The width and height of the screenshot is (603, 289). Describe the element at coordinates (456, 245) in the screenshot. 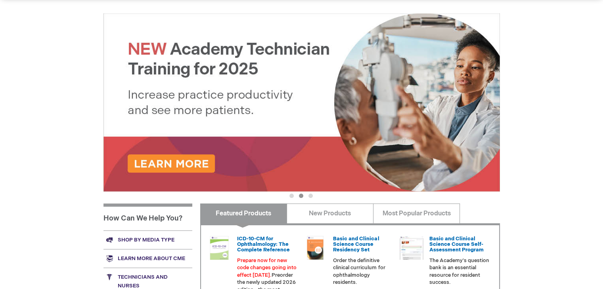

I see `a: Basic and Clinical Science Course Self-Assessment Program` at that location.